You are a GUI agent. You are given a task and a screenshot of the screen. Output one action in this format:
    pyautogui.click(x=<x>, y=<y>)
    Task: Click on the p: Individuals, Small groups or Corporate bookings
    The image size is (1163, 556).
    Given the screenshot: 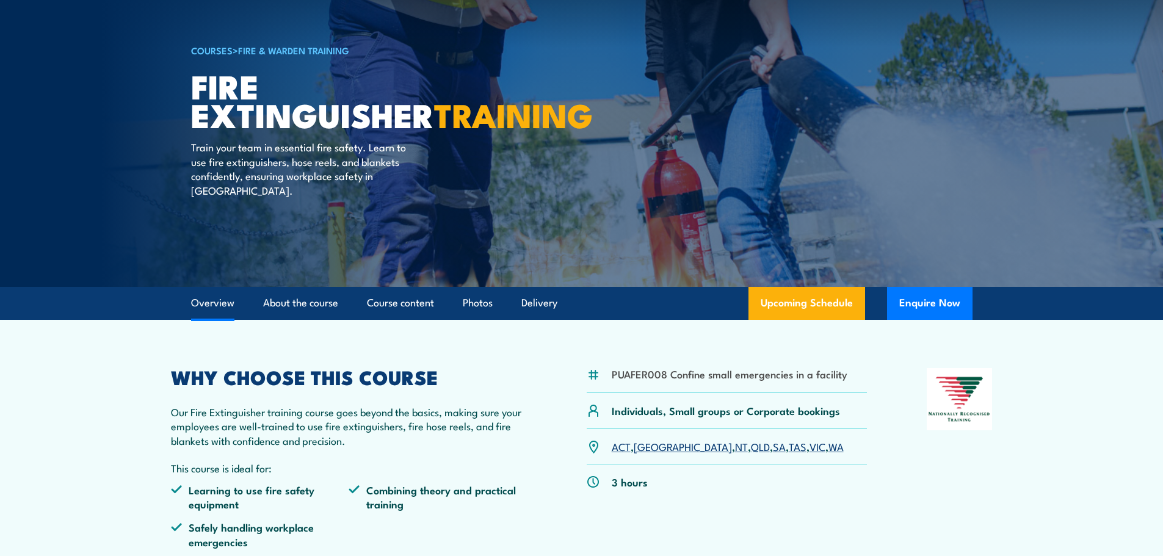 What is the action you would take?
    pyautogui.click(x=726, y=410)
    